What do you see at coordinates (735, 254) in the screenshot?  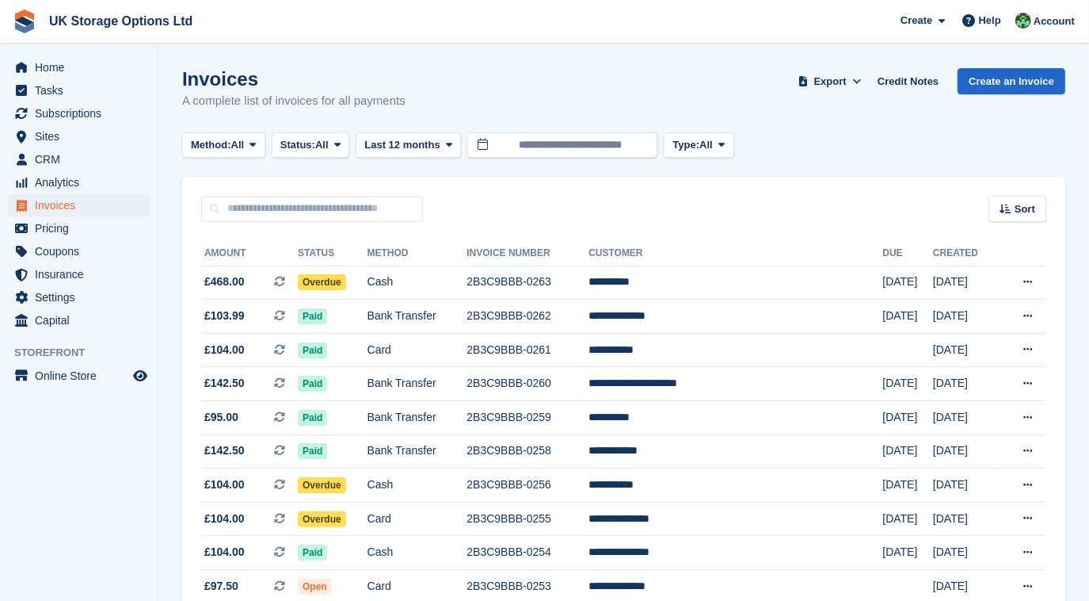 I see `th: Customer` at bounding box center [735, 254].